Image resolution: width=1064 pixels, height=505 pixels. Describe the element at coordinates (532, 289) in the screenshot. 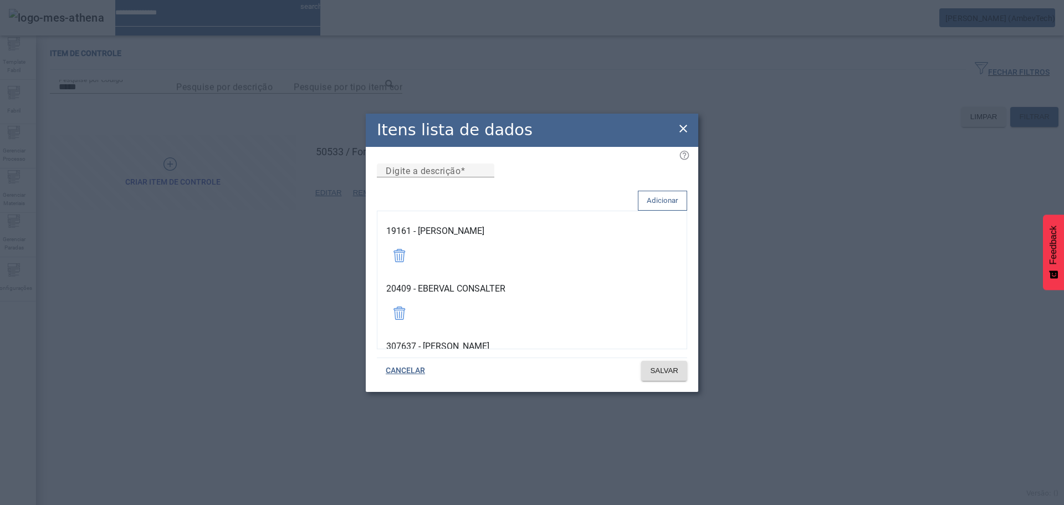

I see `p: 20409 - EBERVAL CONSALTER` at that location.